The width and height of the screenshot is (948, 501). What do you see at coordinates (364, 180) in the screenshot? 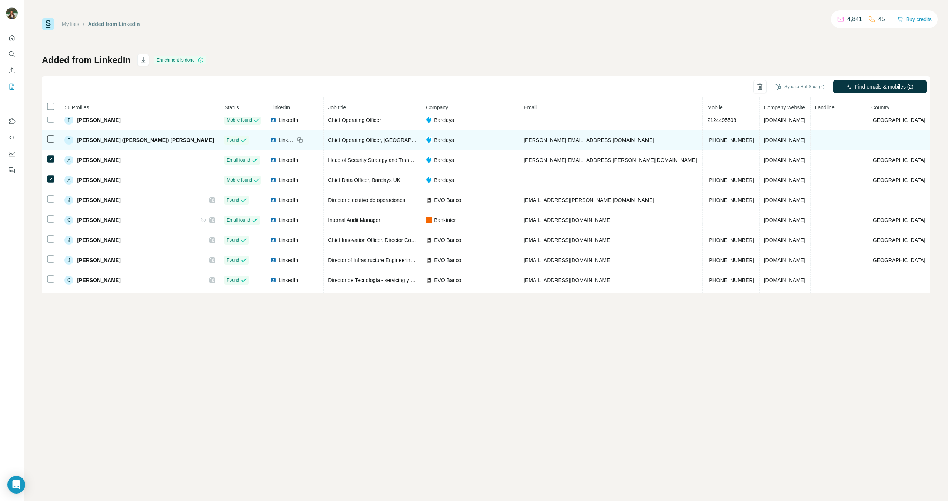
I see `span: Chief Data Officer, Barclays UK` at bounding box center [364, 180].